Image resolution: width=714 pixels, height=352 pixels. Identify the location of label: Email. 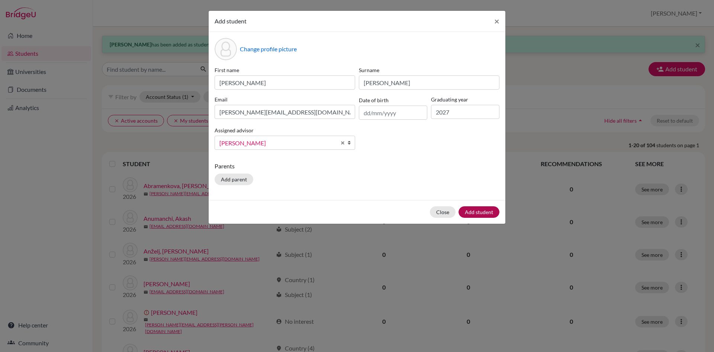
(285, 99).